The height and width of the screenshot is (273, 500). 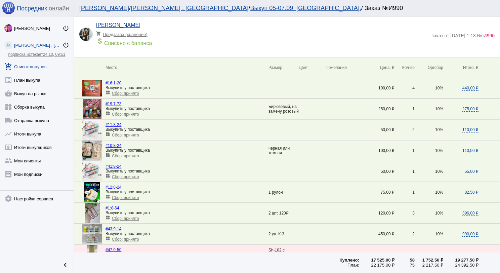 What do you see at coordinates (100, 33) in the screenshot?
I see `mat-icon: shopping_cart` at bounding box center [100, 33].